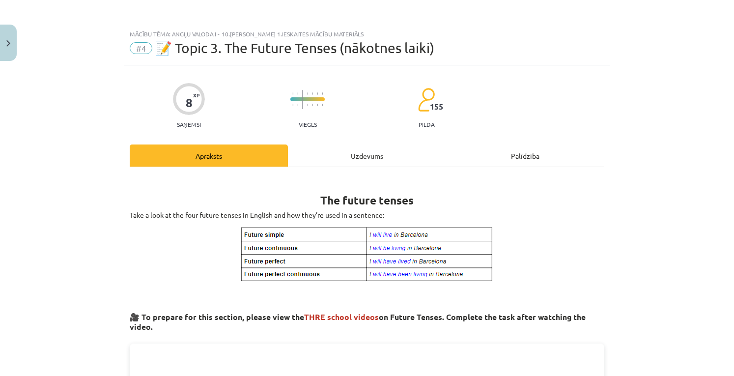 This screenshot has width=734, height=376. Describe the element at coordinates (427, 124) in the screenshot. I see `p: pilda` at that location.